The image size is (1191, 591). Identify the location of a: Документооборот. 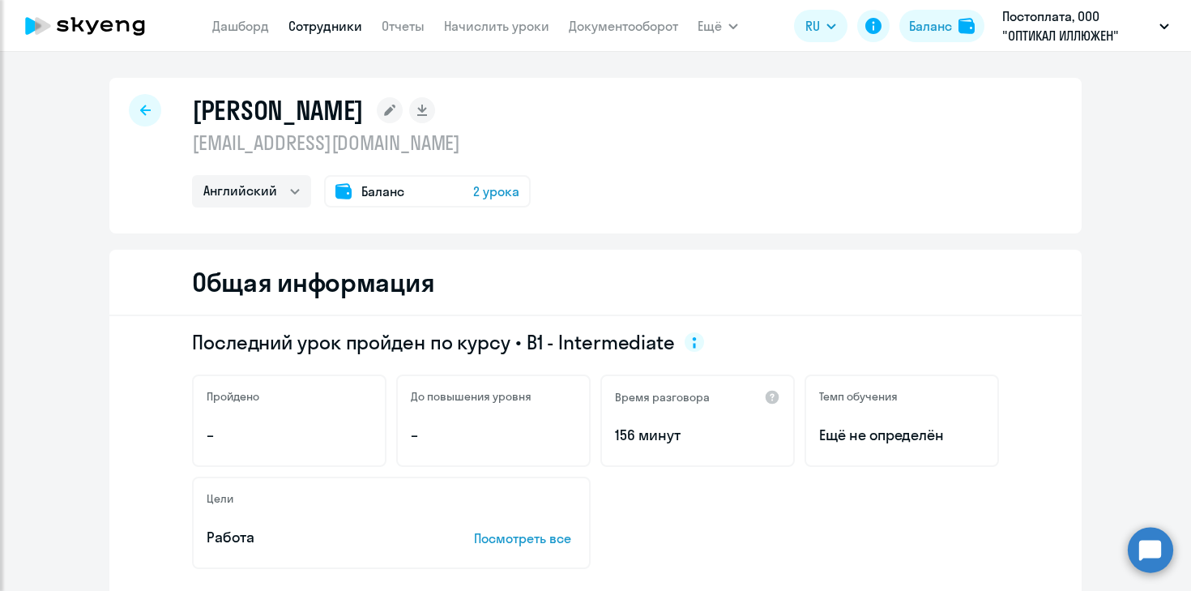
(623, 26).